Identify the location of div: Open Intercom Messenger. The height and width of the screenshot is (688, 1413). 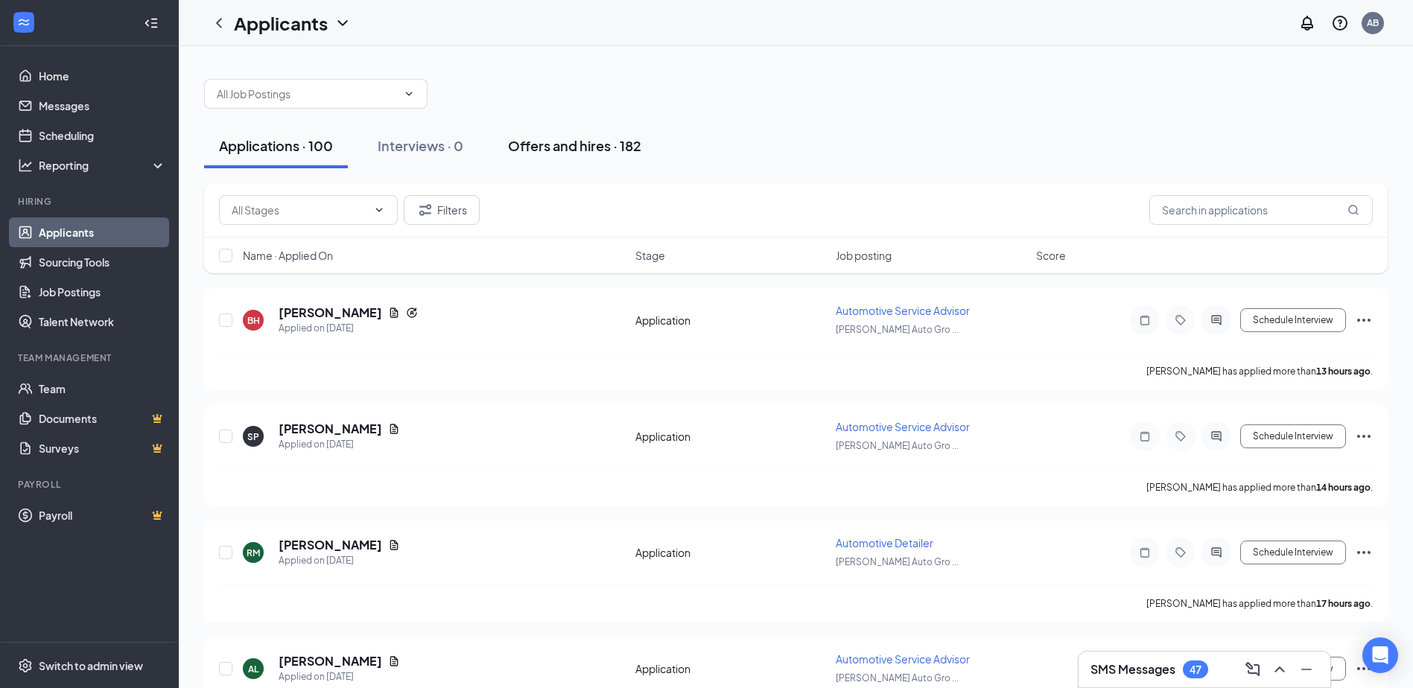
(1380, 655).